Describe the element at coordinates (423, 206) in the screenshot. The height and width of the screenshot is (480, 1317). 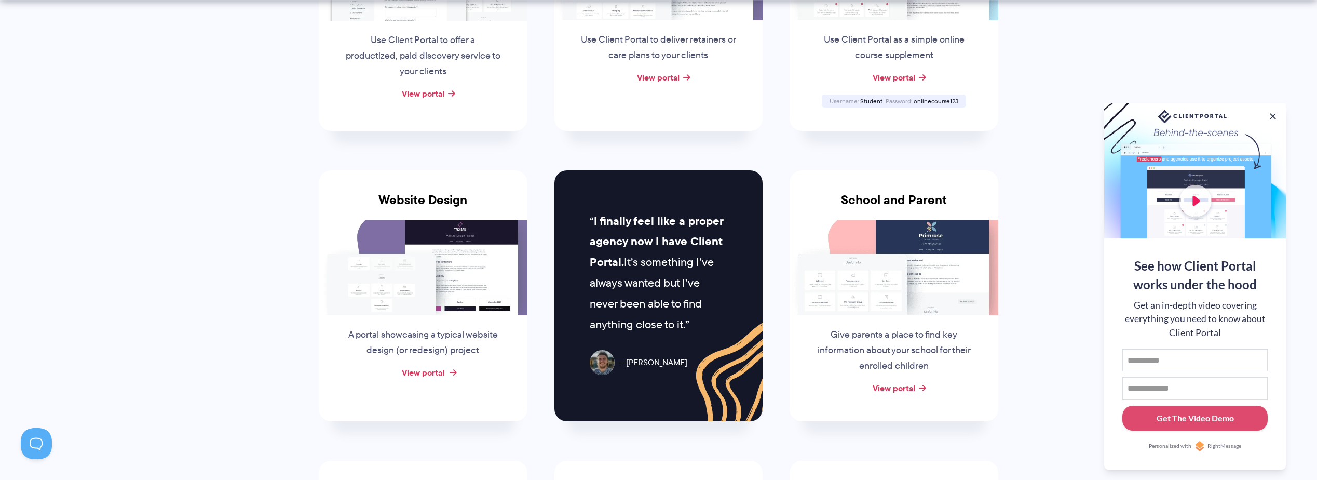
I see `h3: Website Design` at that location.